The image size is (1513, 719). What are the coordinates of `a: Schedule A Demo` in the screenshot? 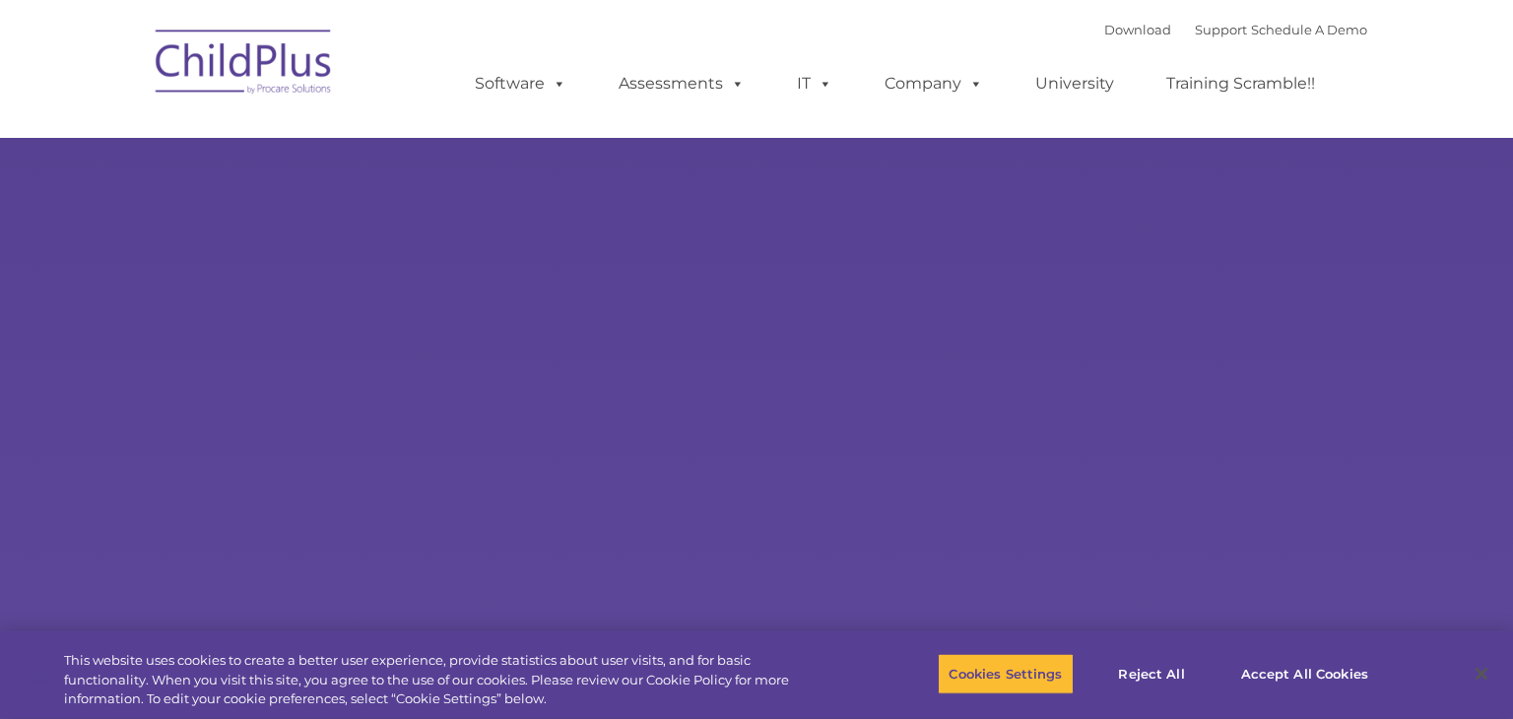 It's located at (1309, 30).